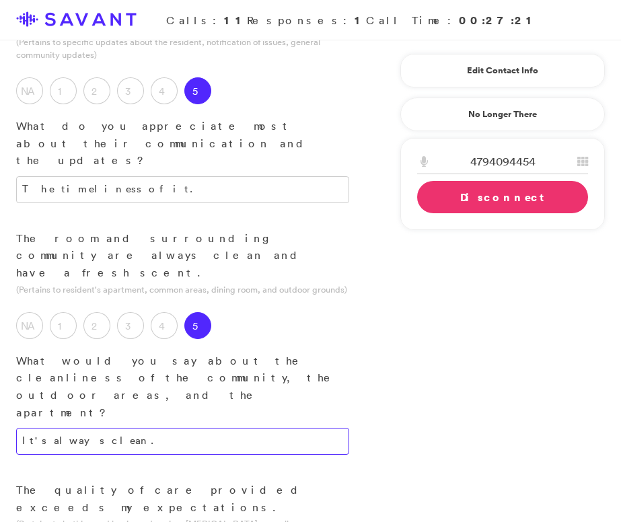 Image resolution: width=621 pixels, height=522 pixels. I want to click on a: Edit Contact Info, so click(502, 71).